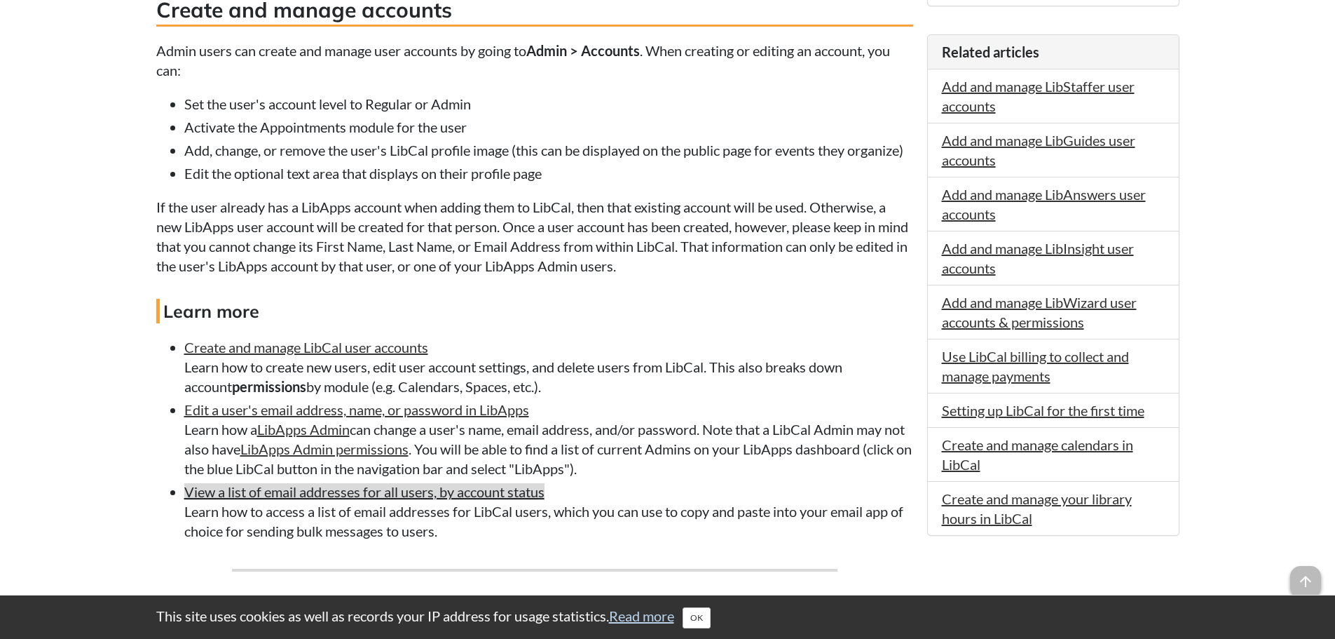 Image resolution: width=1335 pixels, height=639 pixels. Describe the element at coordinates (535, 311) in the screenshot. I see `h4: Learn more` at that location.